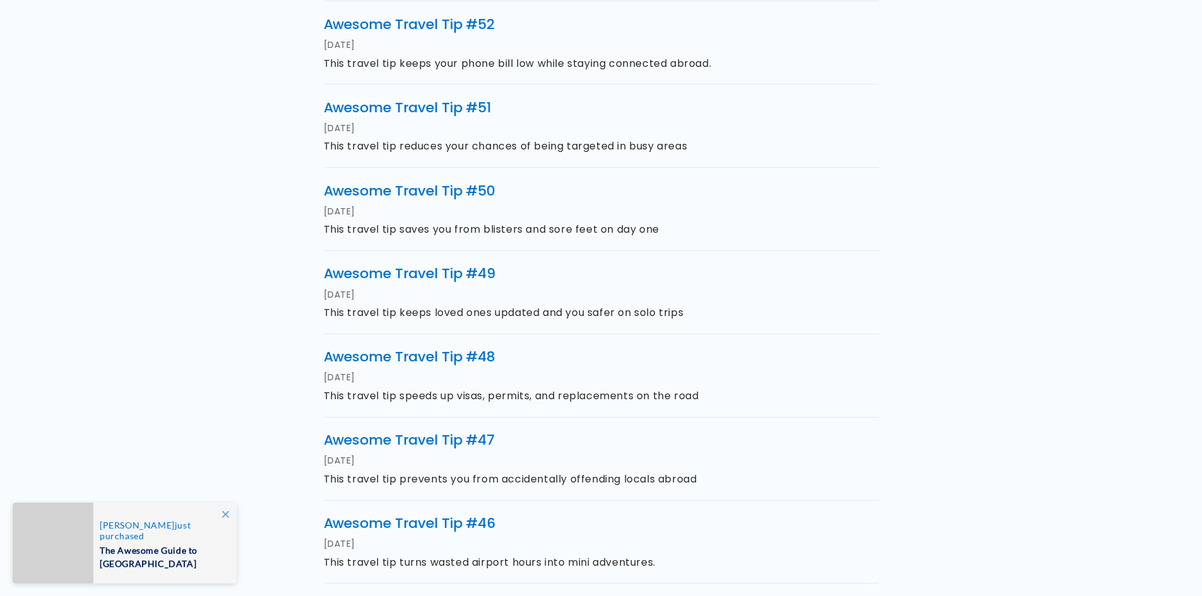 This screenshot has height=596, width=1202. I want to click on a: Awesome Travel Tip #48, so click(410, 357).